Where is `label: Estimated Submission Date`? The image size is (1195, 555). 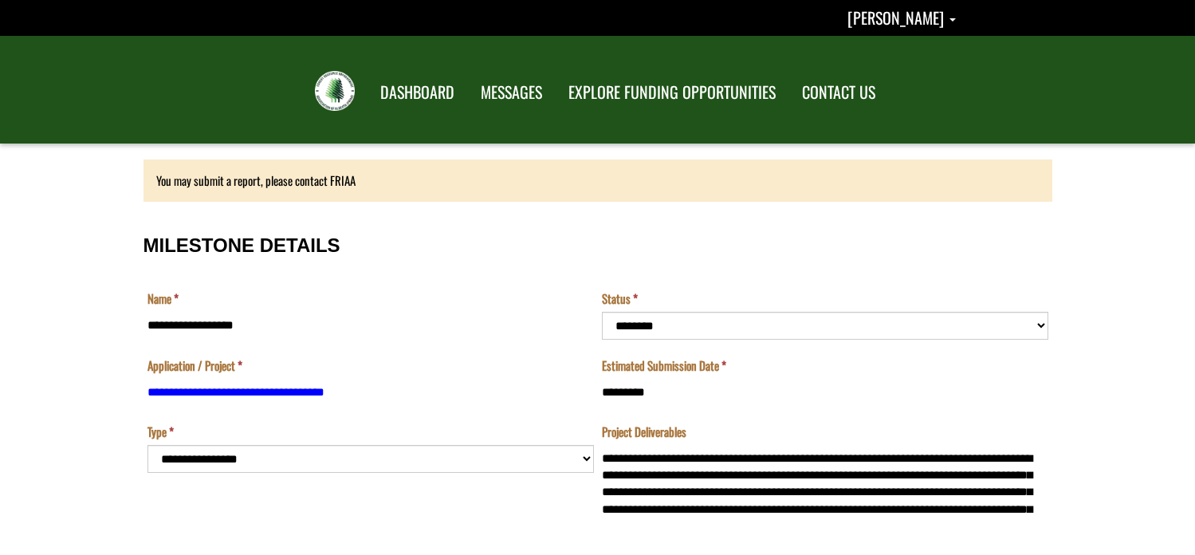
label: Estimated Submission Date is located at coordinates (664, 365).